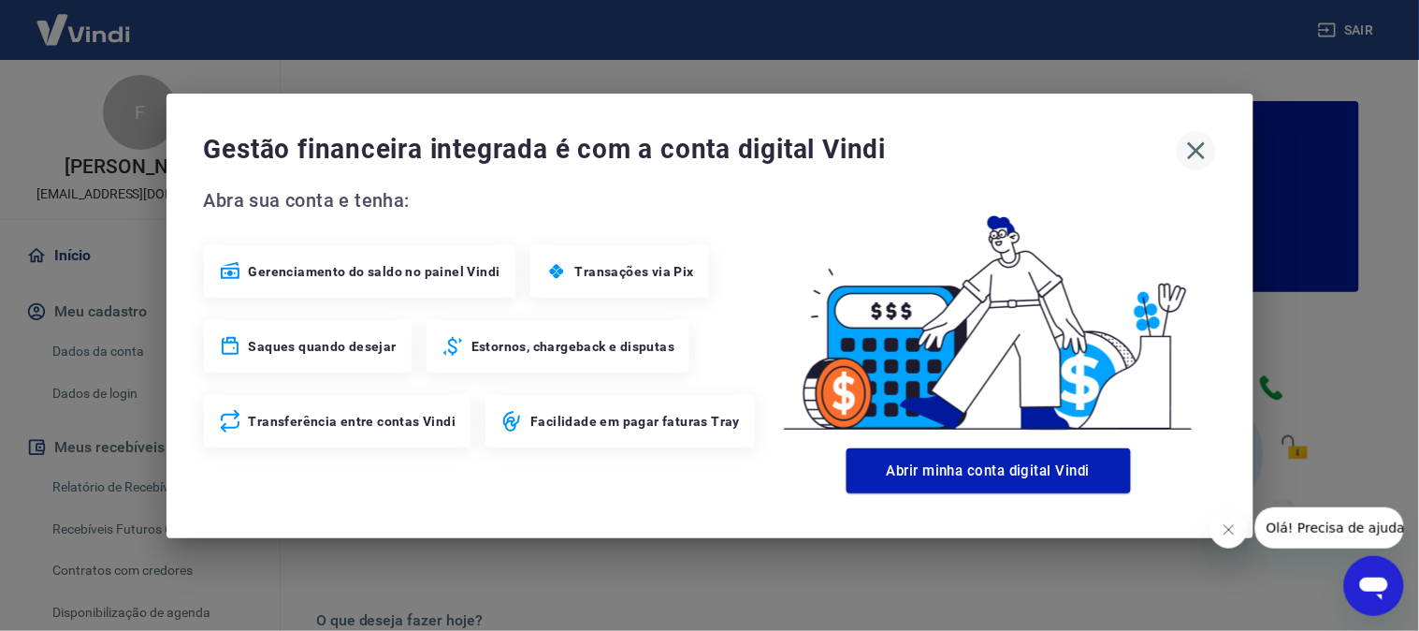 Image resolution: width=1419 pixels, height=631 pixels. Describe the element at coordinates (989, 312) in the screenshot. I see `img: Good Billing` at that location.